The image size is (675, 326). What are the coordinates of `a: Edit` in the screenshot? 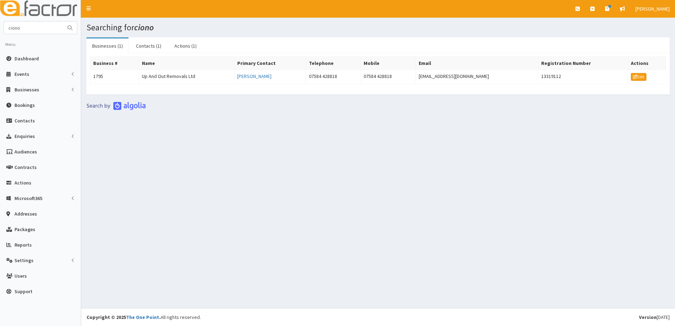 It's located at (639, 77).